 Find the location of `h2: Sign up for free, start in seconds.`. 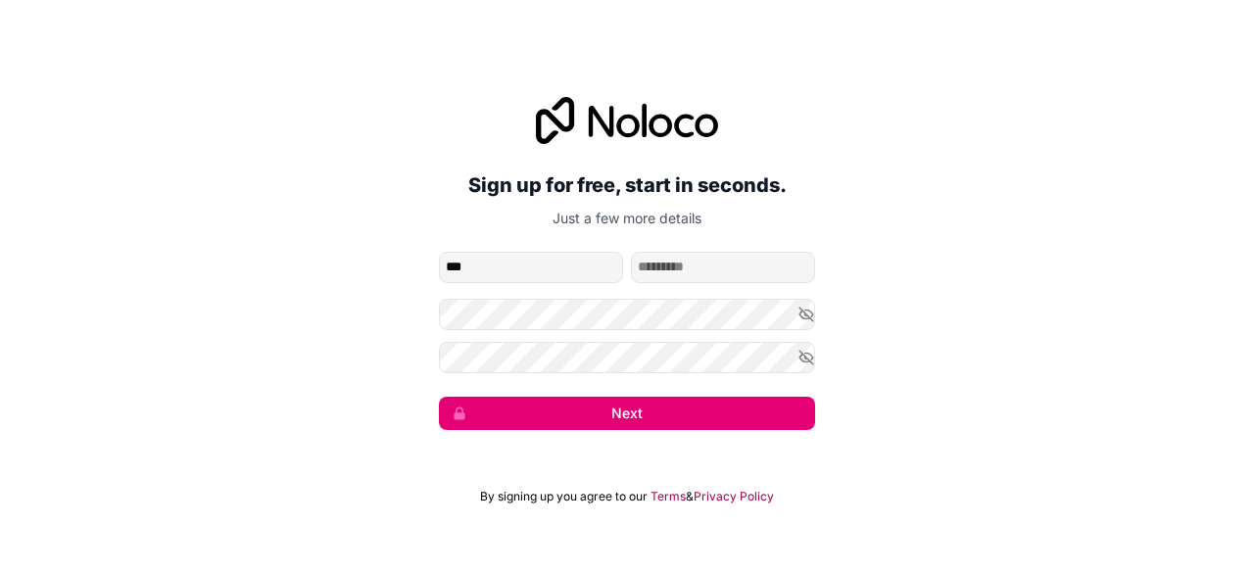

h2: Sign up for free, start in seconds. is located at coordinates (627, 185).